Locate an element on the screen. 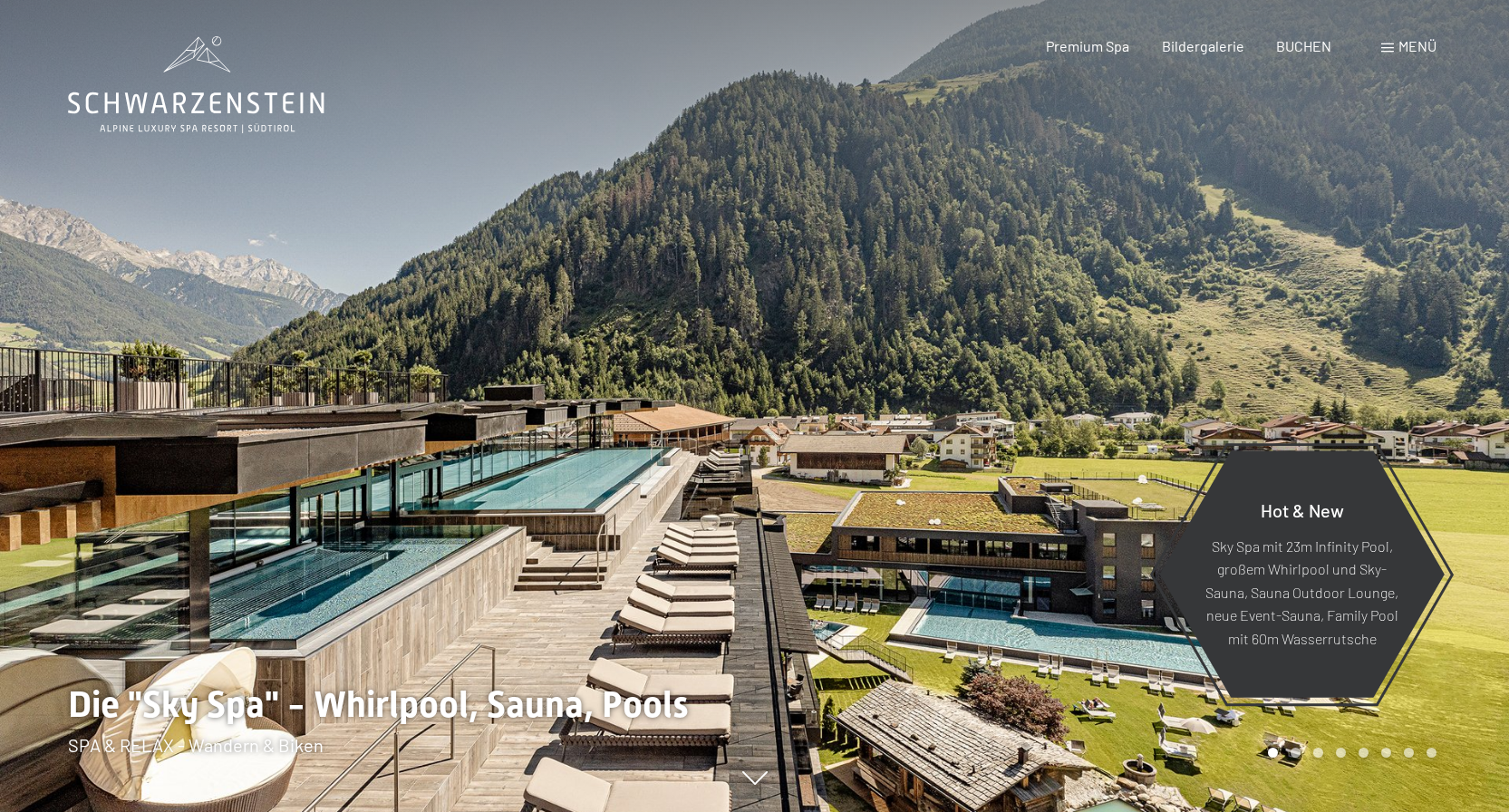 The width and height of the screenshot is (1509, 812). div: Carousel Page 1 (Current Slide) is located at coordinates (1273, 752).